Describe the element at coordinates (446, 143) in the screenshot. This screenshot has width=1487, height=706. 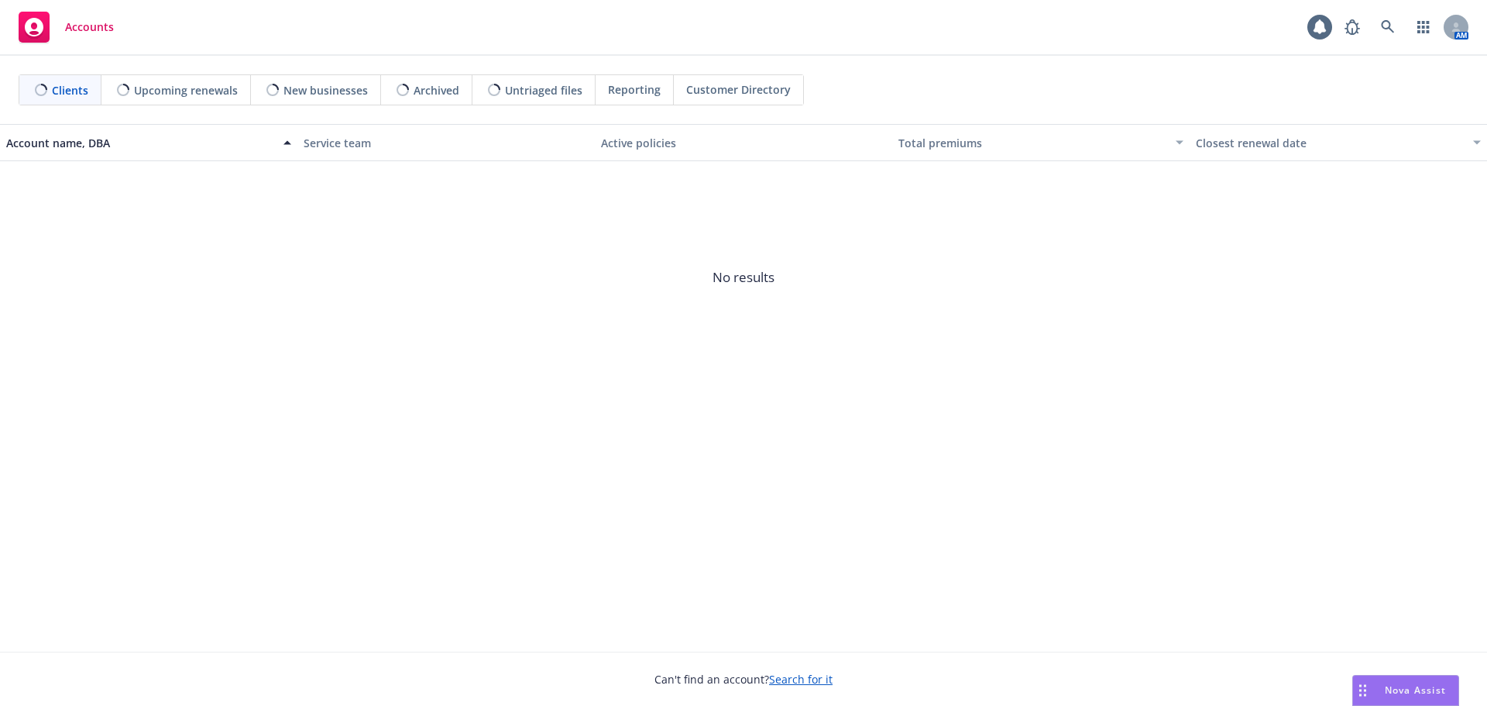
I see `button: Service team` at that location.